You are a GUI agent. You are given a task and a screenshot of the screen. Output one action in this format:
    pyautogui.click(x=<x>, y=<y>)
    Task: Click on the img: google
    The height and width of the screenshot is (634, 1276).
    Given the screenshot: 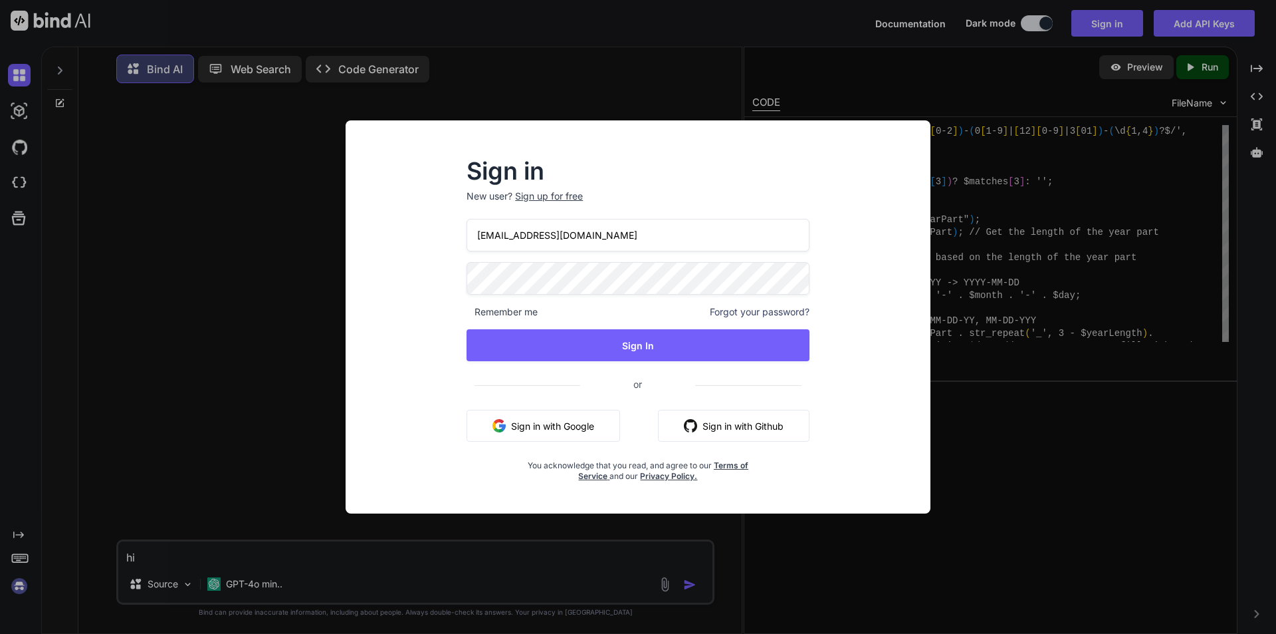 What is the action you would take?
    pyautogui.click(x=499, y=425)
    